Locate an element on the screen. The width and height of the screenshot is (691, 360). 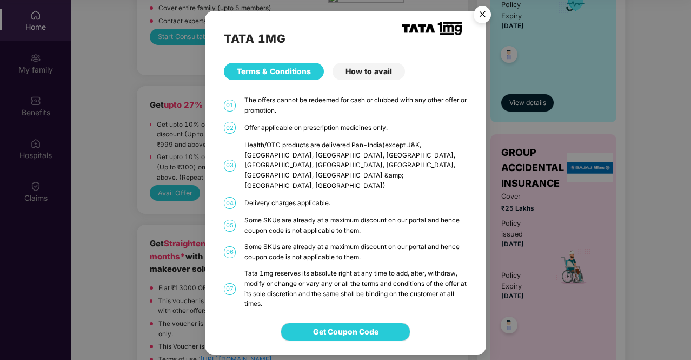
span: 01 is located at coordinates (230, 105).